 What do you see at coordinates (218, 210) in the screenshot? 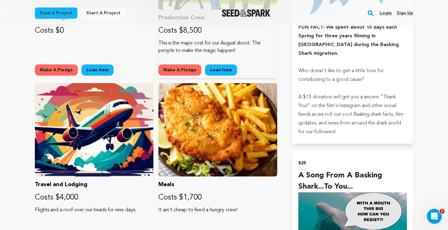
I see `p: It ain't cheap to feed a hungry crew!` at bounding box center [218, 210].